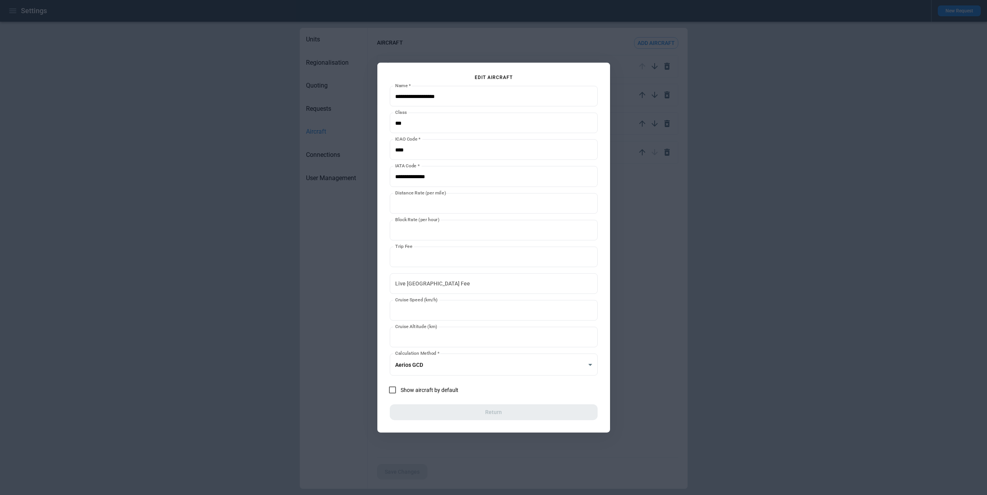 The height and width of the screenshot is (495, 987). I want to click on label: Class, so click(401, 112).